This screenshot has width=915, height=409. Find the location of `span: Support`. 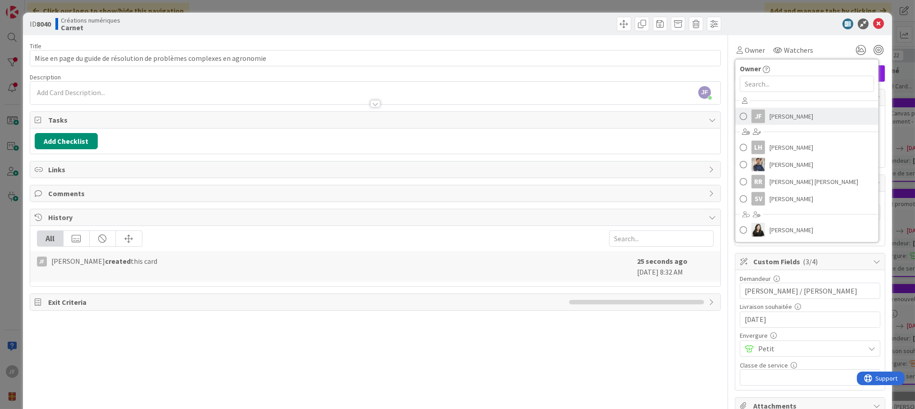

span: Support is located at coordinates (30, 7).